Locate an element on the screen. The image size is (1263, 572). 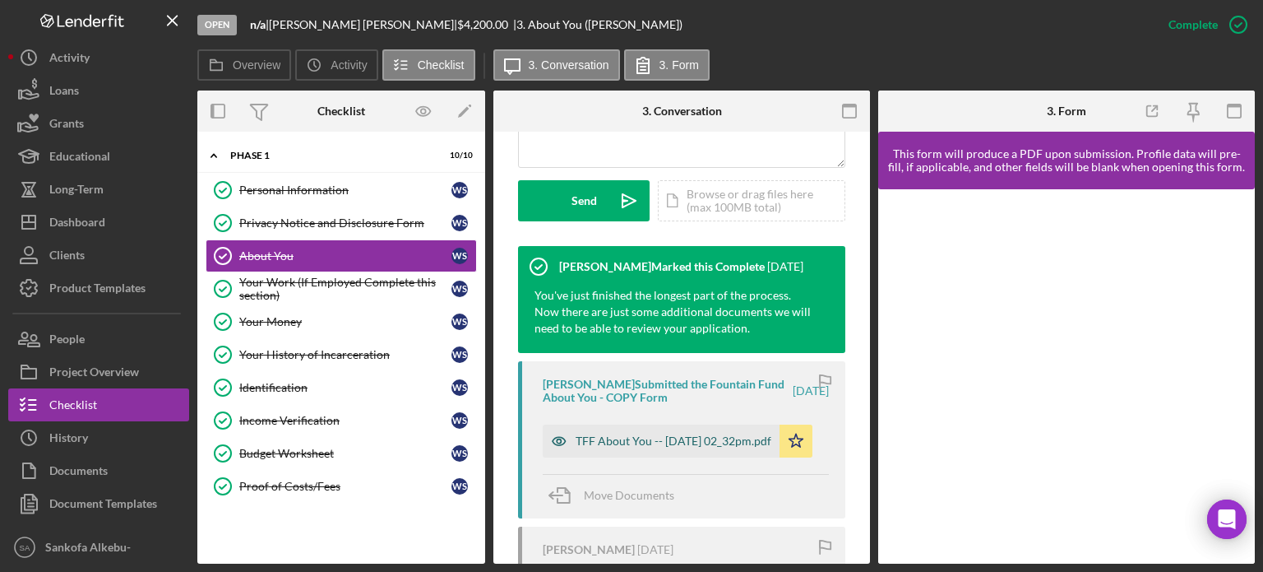
div: Budget Worksheet is located at coordinates (345, 453).